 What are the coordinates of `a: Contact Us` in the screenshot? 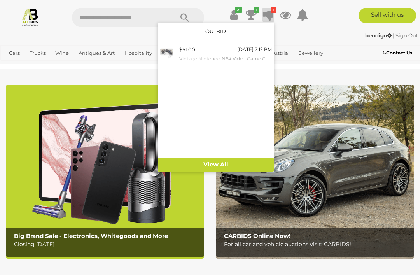 It's located at (398, 53).